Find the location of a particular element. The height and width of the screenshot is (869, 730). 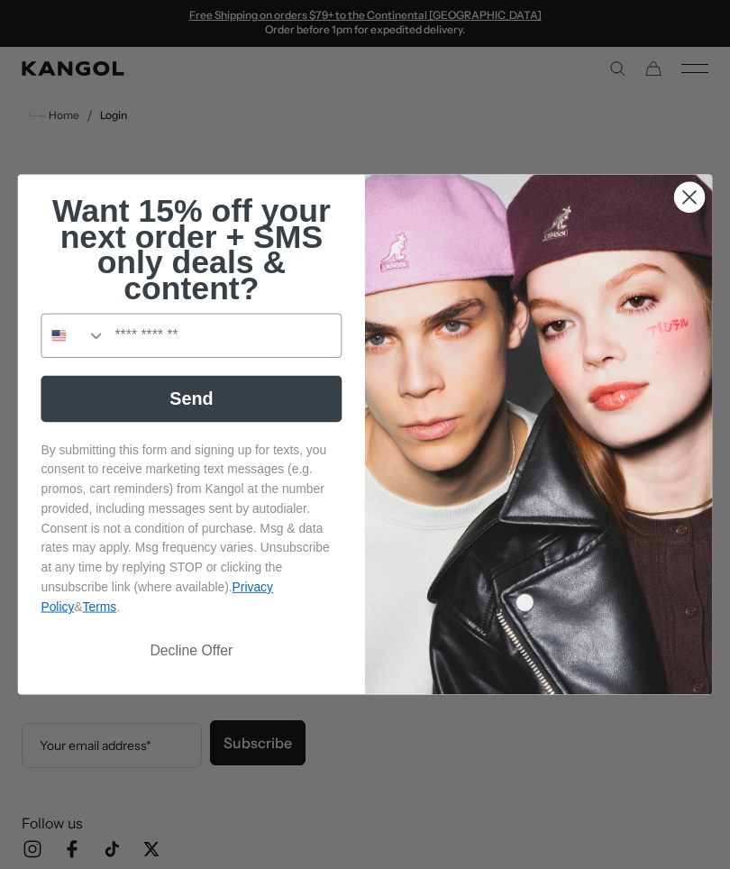

p: By submitting this form and signing up for texts, you consent to receive marketing text messages ... is located at coordinates (191, 528).